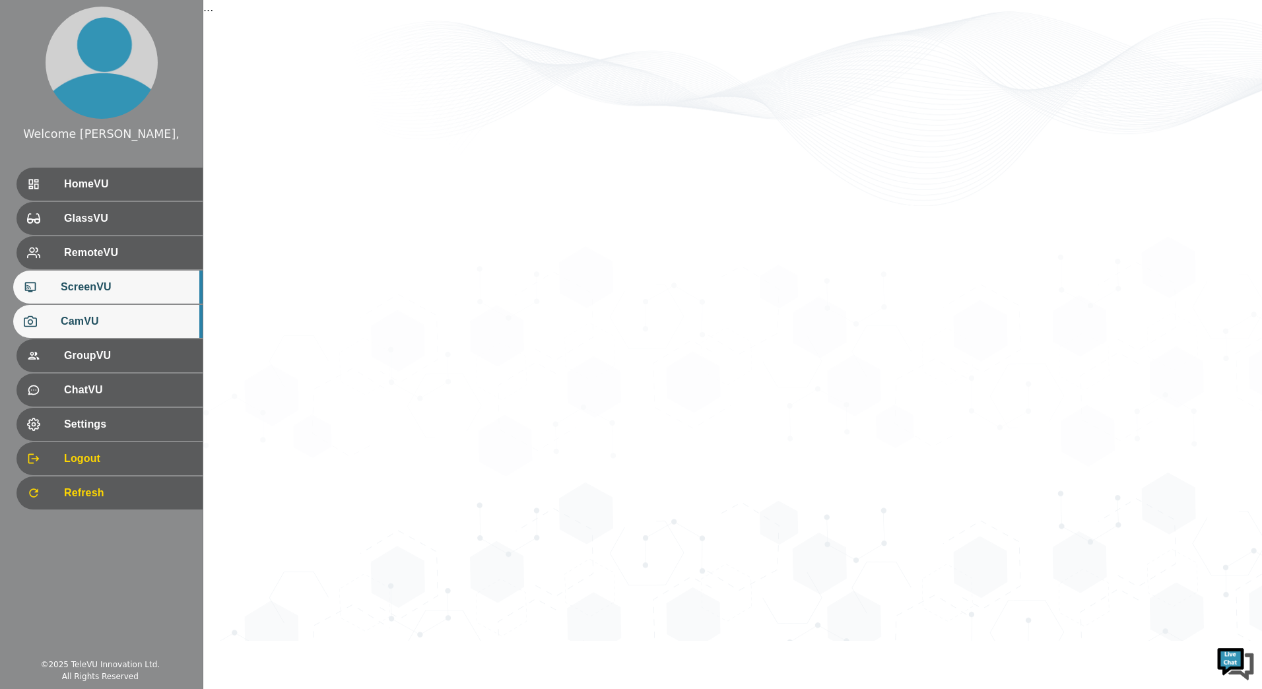  I want to click on span: GroupVU, so click(128, 356).